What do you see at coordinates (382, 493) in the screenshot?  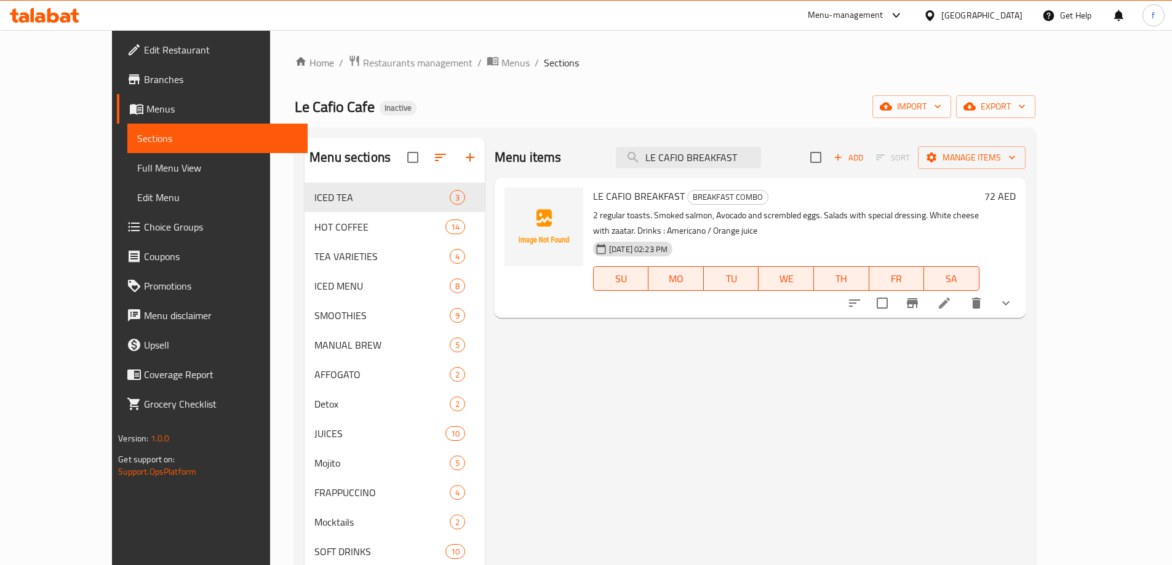 I see `span: FRAPPUCCINO` at bounding box center [382, 493].